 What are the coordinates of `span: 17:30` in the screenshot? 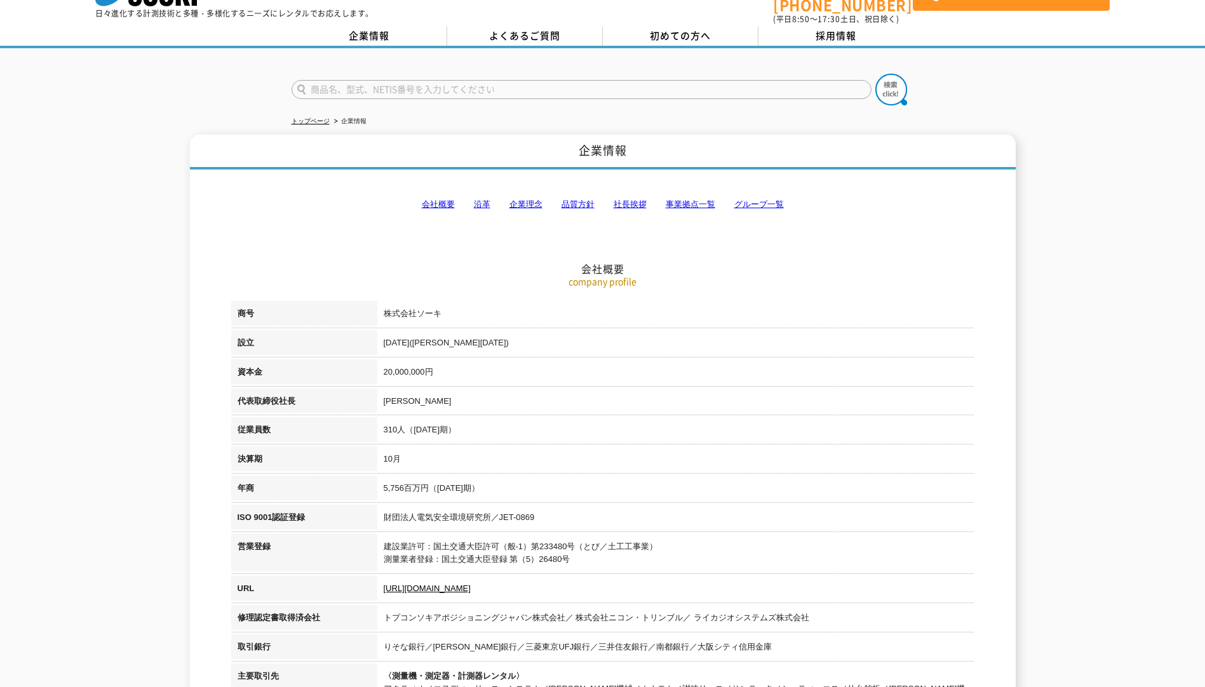 It's located at (829, 19).